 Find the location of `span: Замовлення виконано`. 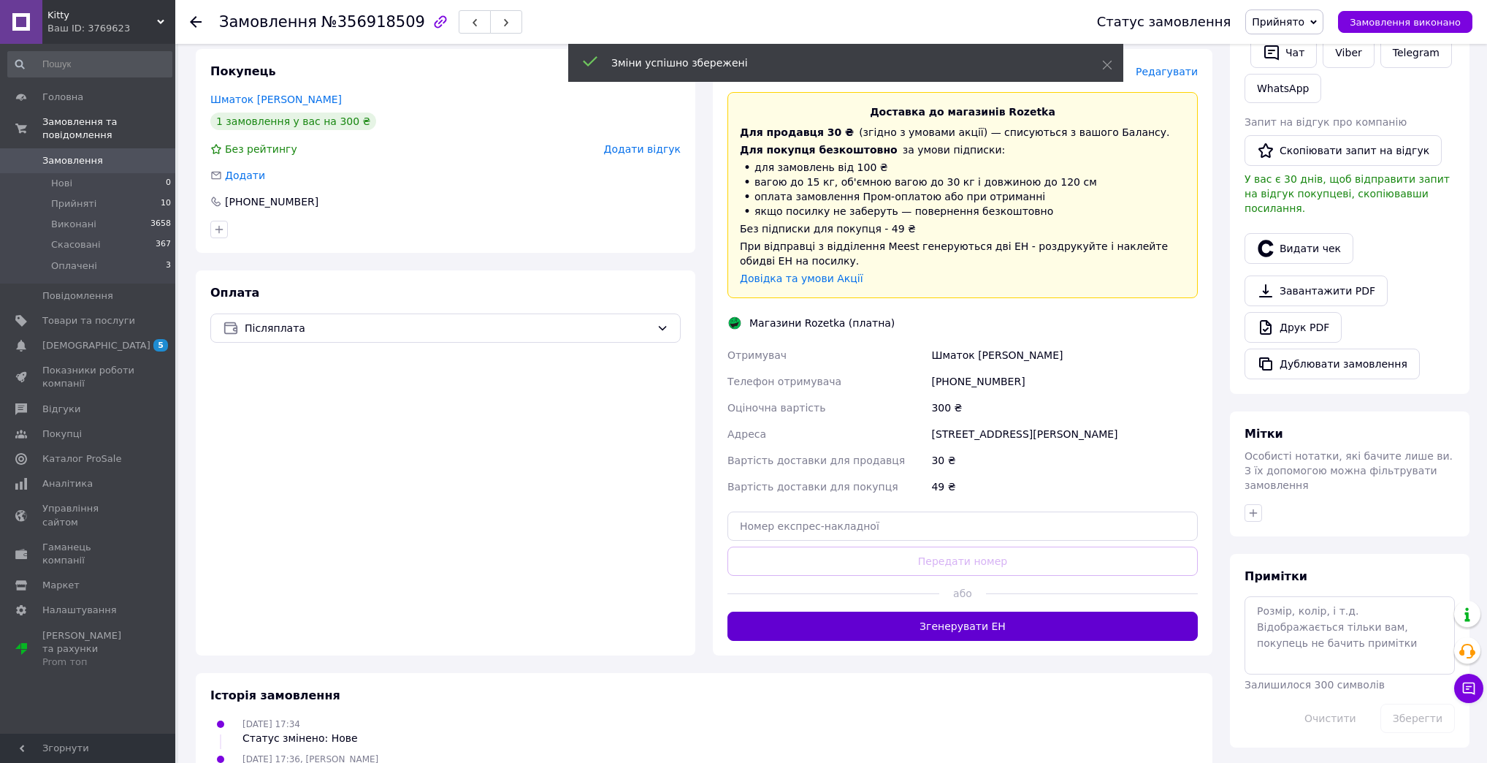

span: Замовлення виконано is located at coordinates (1405, 22).